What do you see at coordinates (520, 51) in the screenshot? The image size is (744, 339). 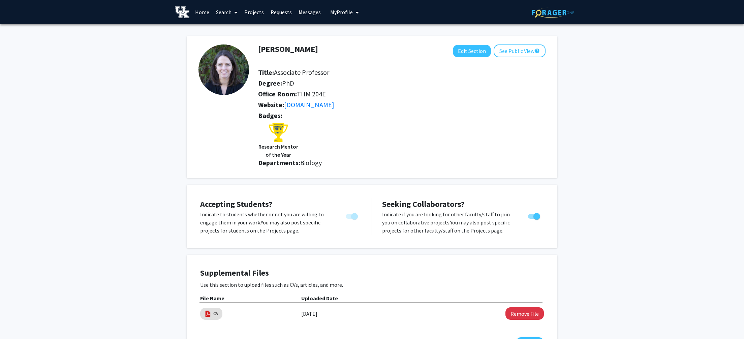 I see `button: See Public View` at bounding box center [520, 51].